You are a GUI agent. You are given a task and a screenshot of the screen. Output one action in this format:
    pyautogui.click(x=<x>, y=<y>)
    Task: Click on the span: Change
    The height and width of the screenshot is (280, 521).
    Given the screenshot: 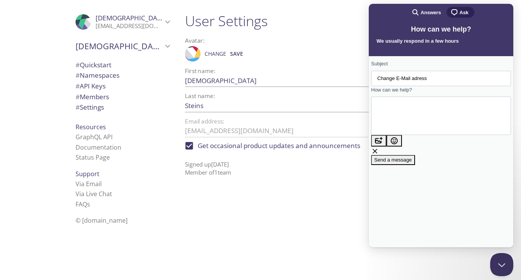 What is the action you would take?
    pyautogui.click(x=215, y=54)
    